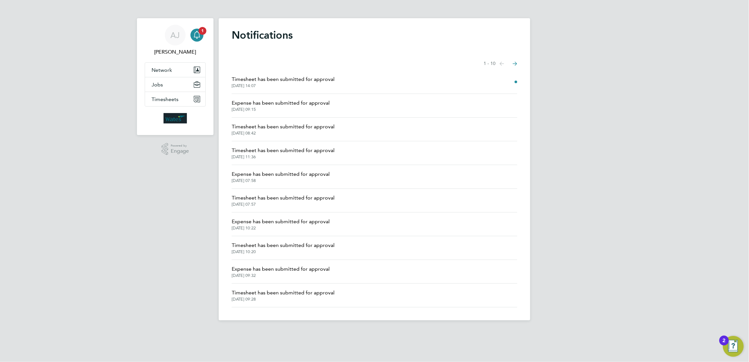 The width and height of the screenshot is (749, 362). What do you see at coordinates (500, 64) in the screenshot?
I see `nav: Select page of notifications list` at bounding box center [500, 64].